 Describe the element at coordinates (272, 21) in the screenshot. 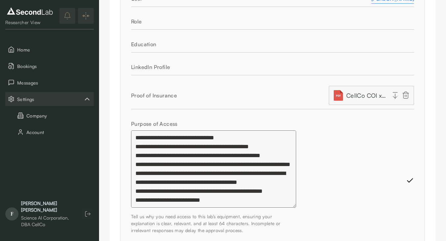

I see `div: Role` at that location.